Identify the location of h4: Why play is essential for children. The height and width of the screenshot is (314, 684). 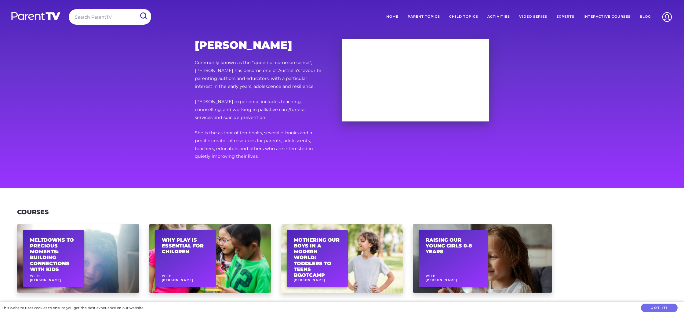
(205, 304).